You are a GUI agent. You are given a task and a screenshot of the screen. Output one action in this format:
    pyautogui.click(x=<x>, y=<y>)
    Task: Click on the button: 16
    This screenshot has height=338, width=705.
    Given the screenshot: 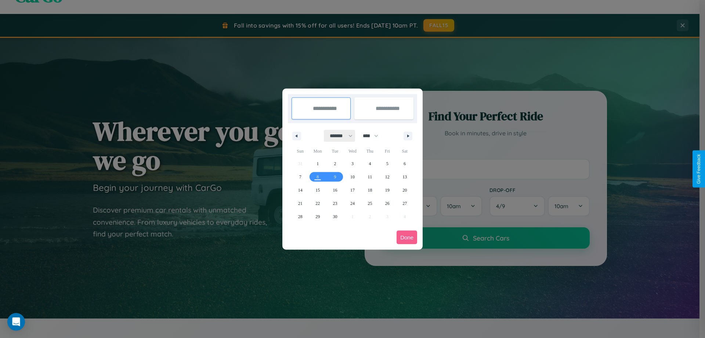 What is the action you would take?
    pyautogui.click(x=335, y=190)
    